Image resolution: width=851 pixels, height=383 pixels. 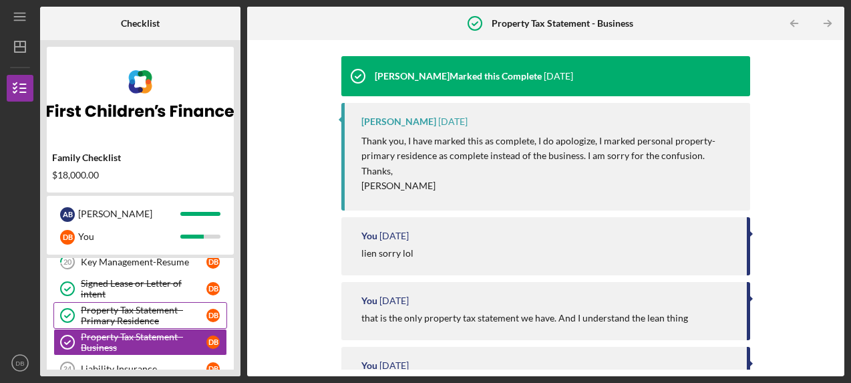 I want to click on a: 24Liability InsuranceDB, so click(x=140, y=369).